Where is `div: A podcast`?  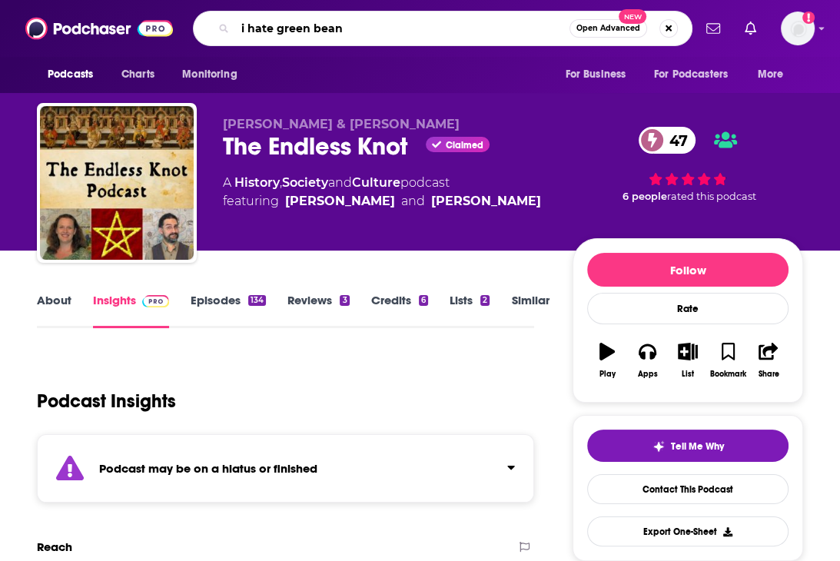 div: A podcast is located at coordinates (382, 192).